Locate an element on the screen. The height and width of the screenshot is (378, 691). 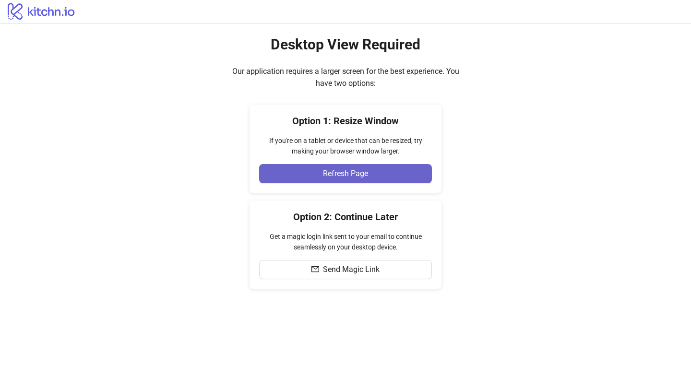
div: Get a magic login link sent to your email to continue seamlessly on your desktop device. is located at coordinates (345, 242).